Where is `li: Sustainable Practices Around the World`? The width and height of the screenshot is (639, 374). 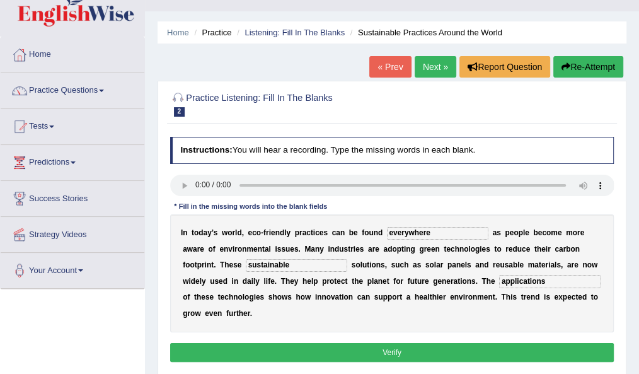
li: Sustainable Practices Around the World is located at coordinates (425, 32).